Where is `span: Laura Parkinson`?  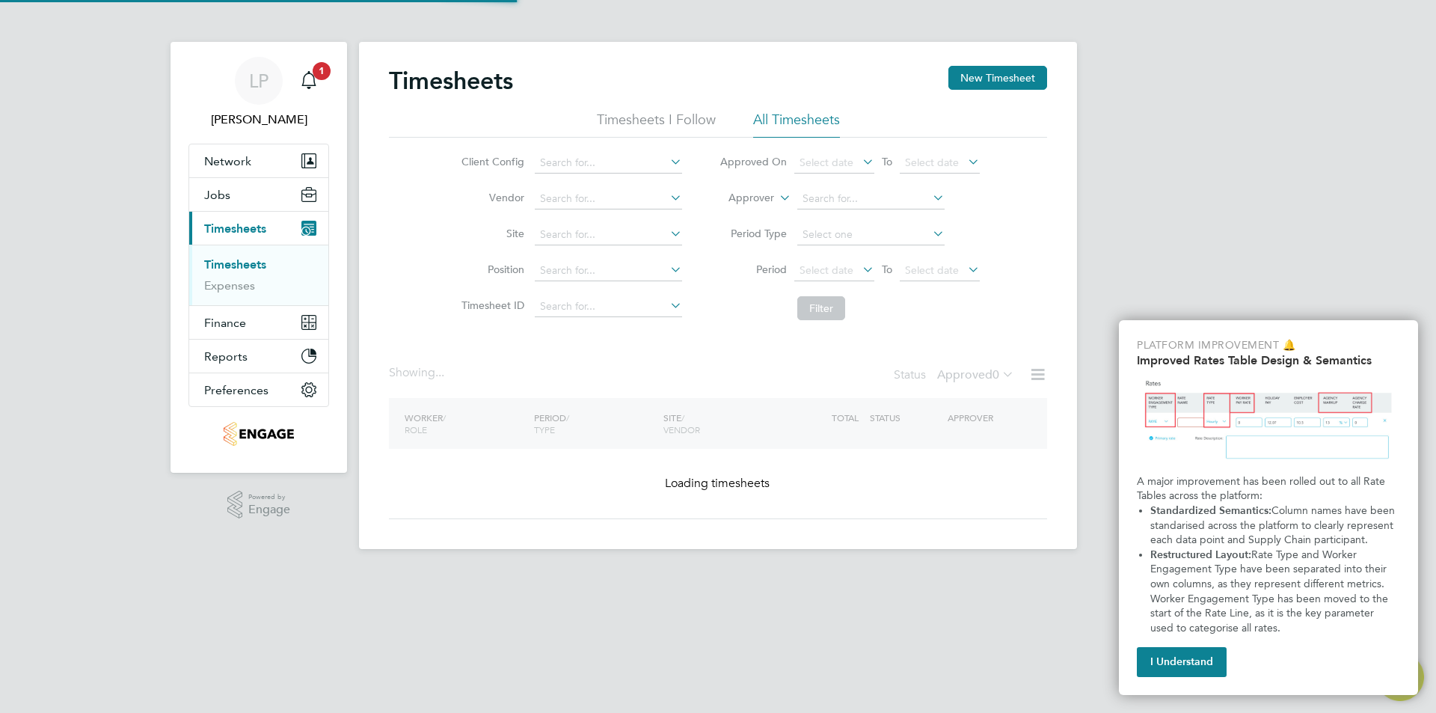
span: Laura Parkinson is located at coordinates (259, 120).